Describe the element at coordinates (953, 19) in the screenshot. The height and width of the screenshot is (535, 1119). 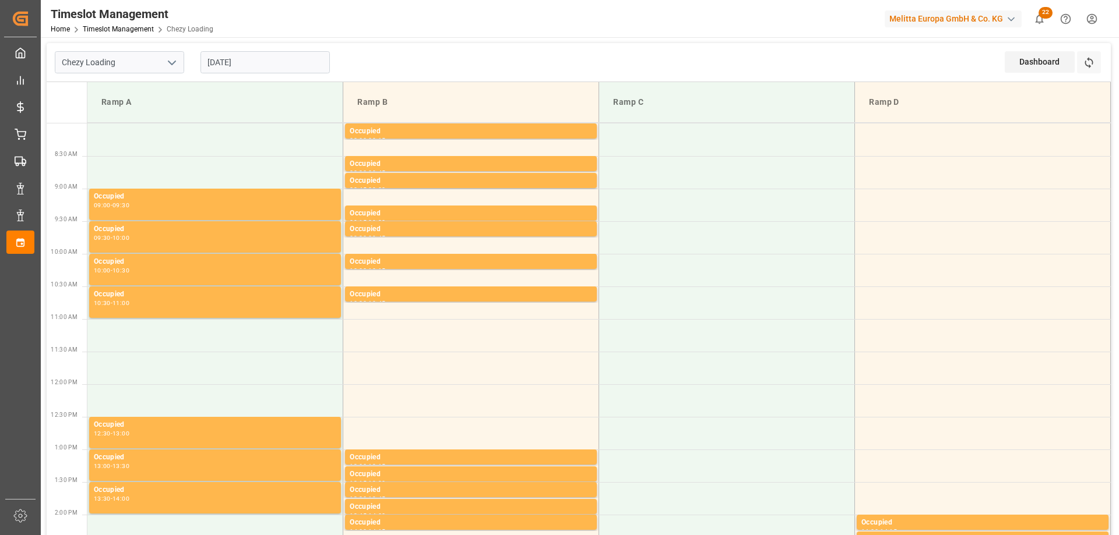
I see `div: Melitta Europa GmbH & Co. KG` at that location.